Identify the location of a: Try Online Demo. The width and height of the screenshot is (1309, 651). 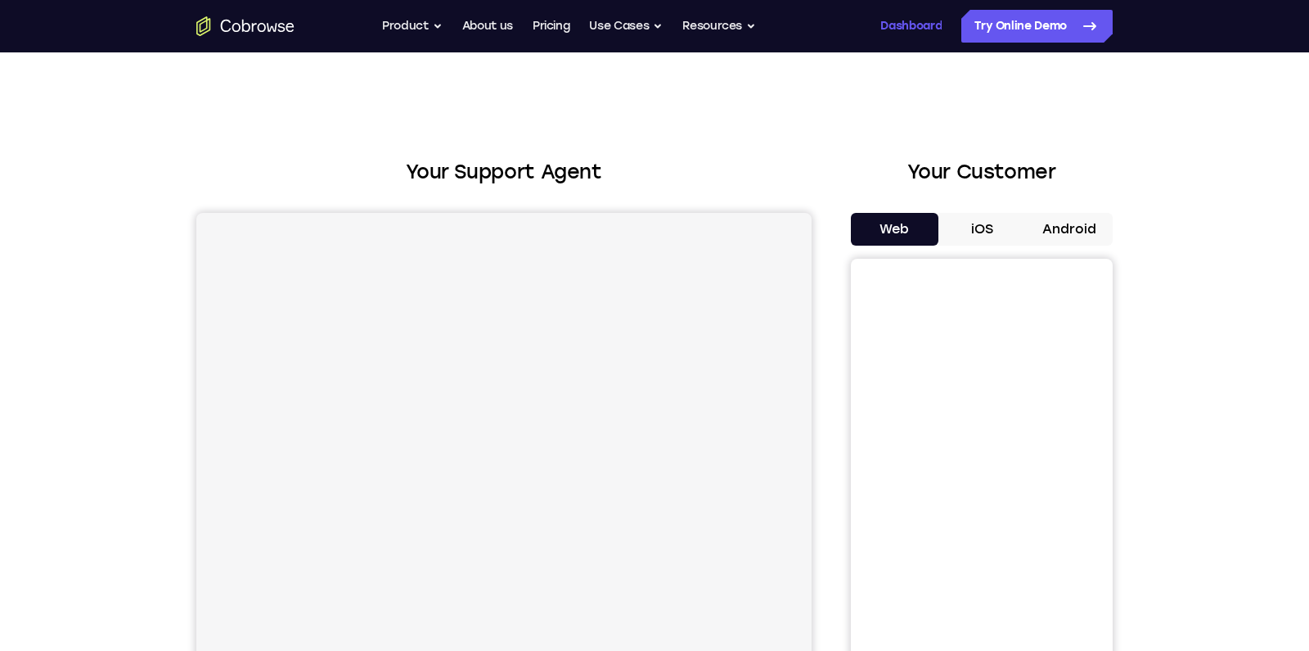
(1037, 26).